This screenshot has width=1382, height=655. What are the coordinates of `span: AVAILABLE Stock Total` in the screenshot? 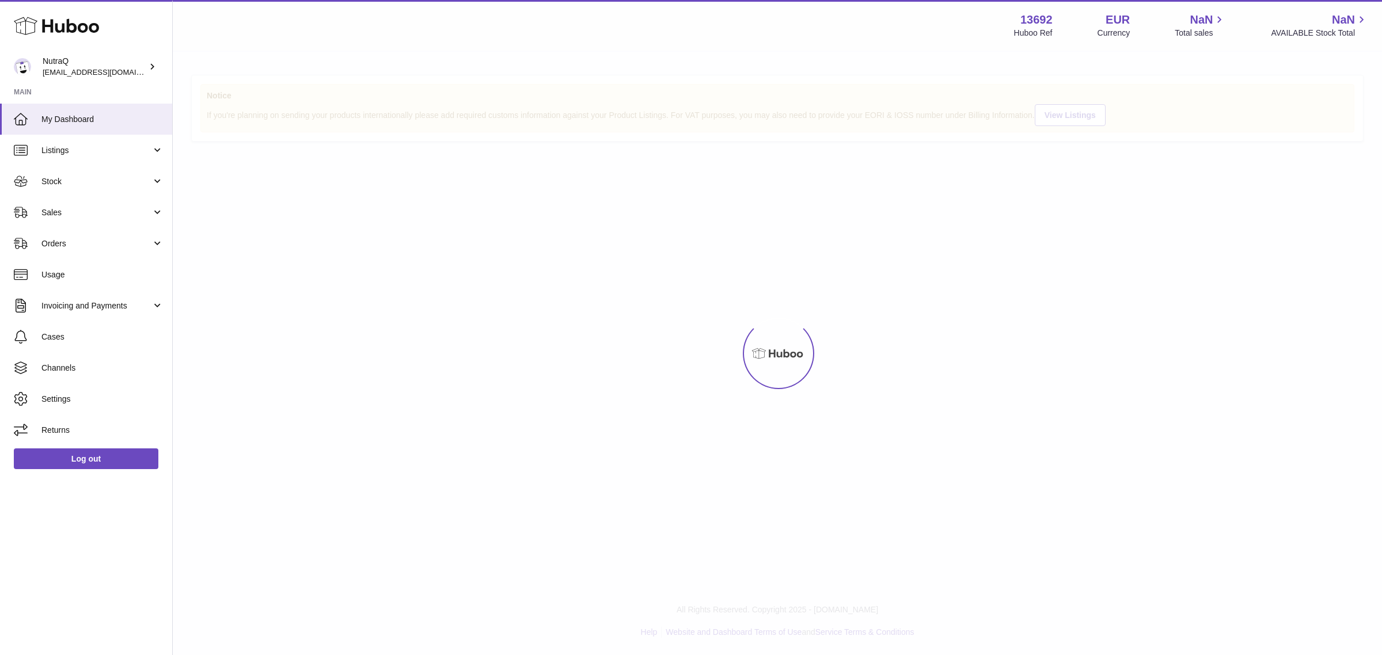 It's located at (1320, 33).